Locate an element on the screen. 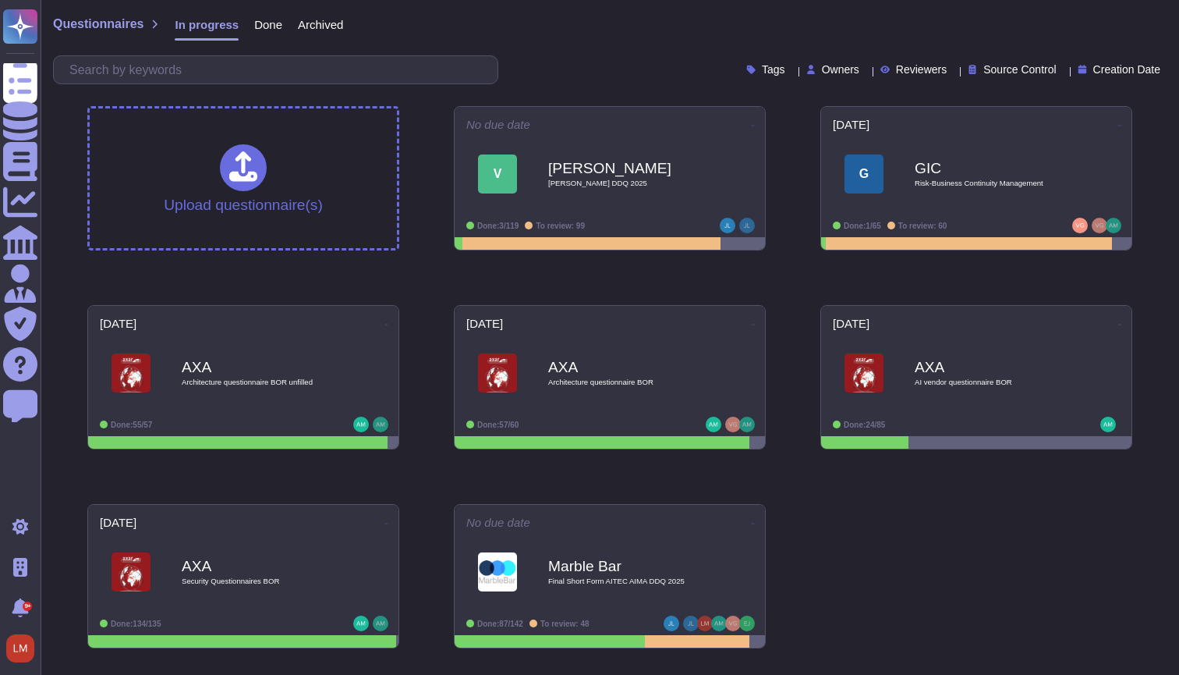 The width and height of the screenshot is (1179, 675). b: GIC is located at coordinates (993, 168).